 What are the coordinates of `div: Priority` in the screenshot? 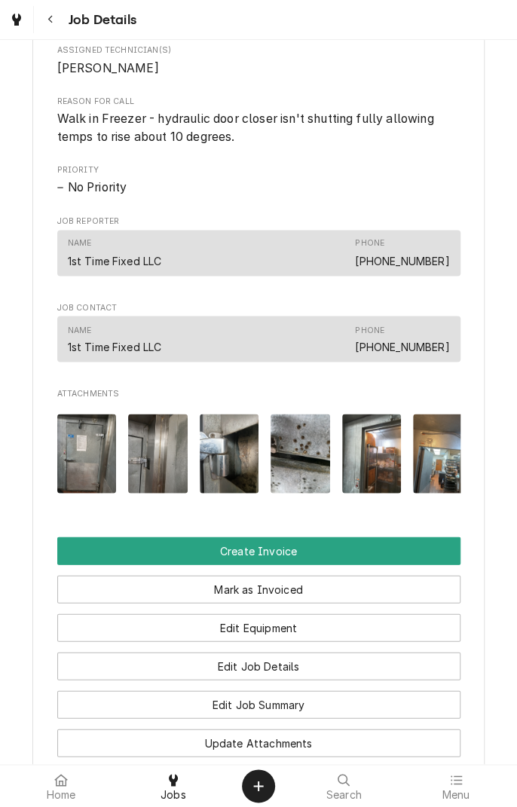 It's located at (258, 180).